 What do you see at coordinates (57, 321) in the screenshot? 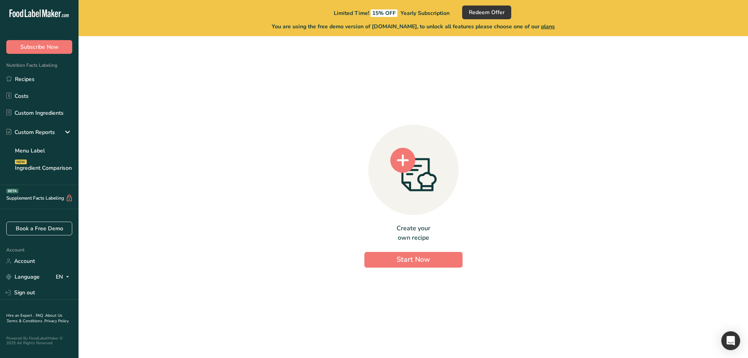
I see `a: Privacy Policy` at bounding box center [57, 321].